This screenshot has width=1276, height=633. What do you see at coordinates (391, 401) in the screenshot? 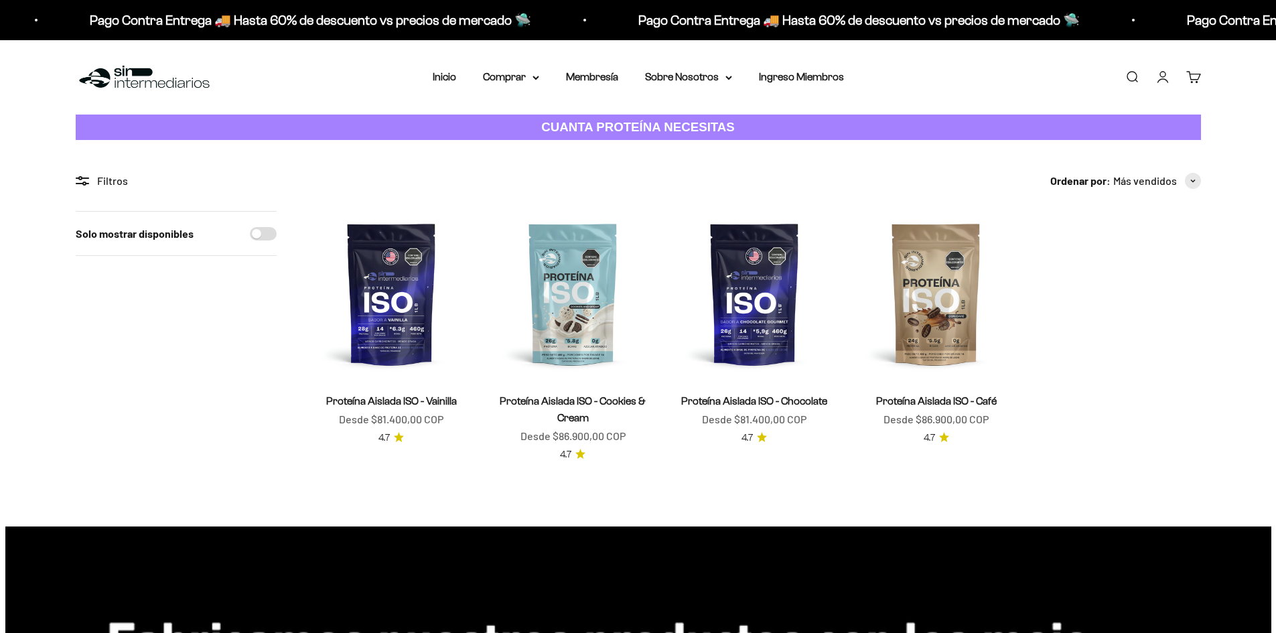
I see `a: Proteína Aislada ISO - Vainilla` at bounding box center [391, 401].